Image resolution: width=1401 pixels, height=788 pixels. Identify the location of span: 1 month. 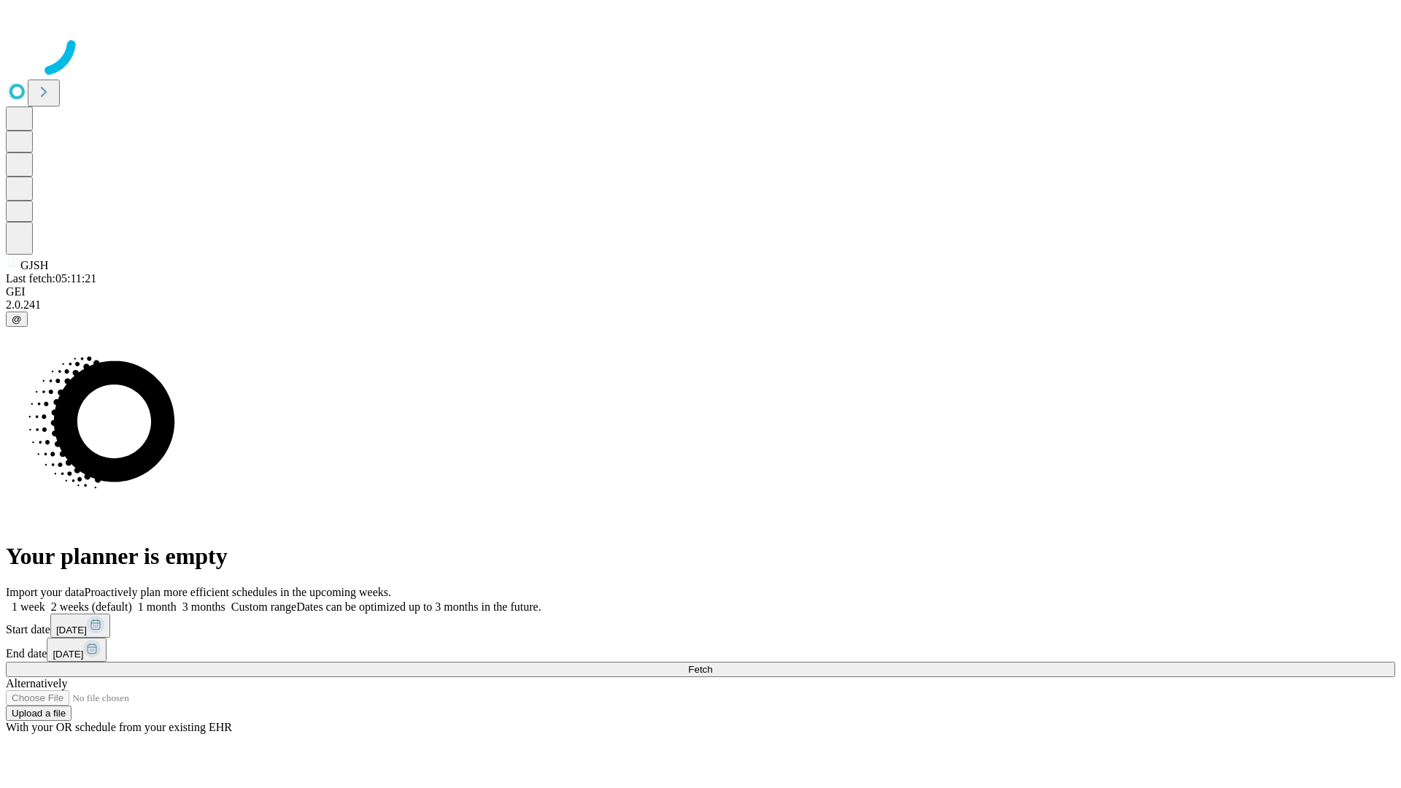
(157, 606).